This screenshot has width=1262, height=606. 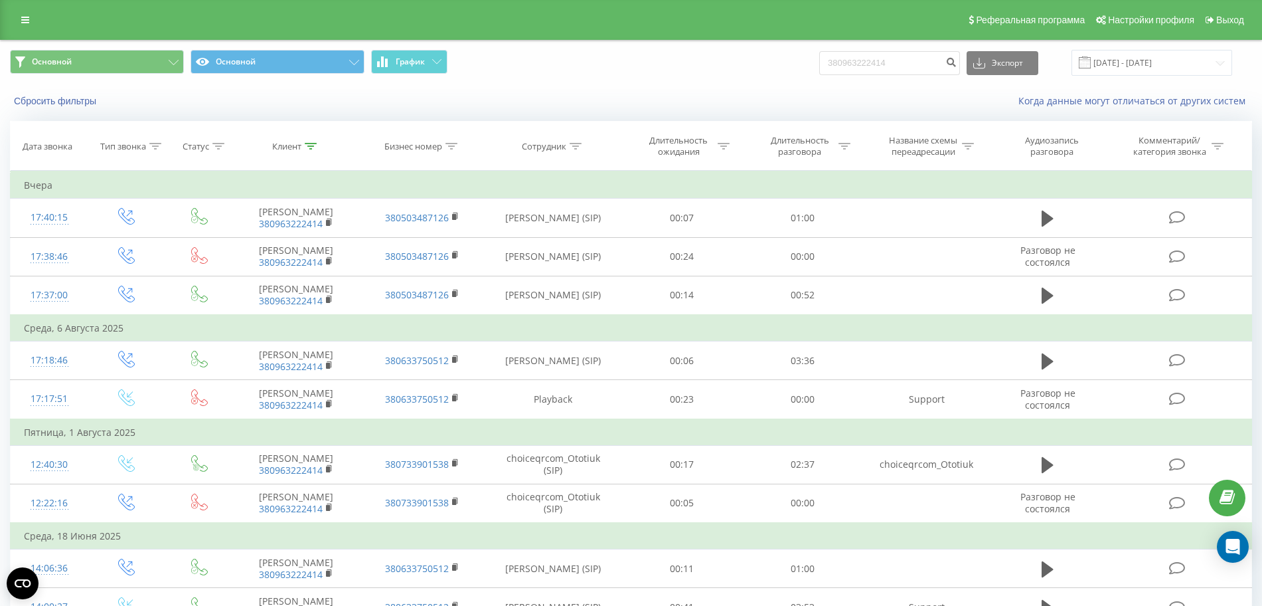 What do you see at coordinates (544, 146) in the screenshot?
I see `div: Сотрудник` at bounding box center [544, 146].